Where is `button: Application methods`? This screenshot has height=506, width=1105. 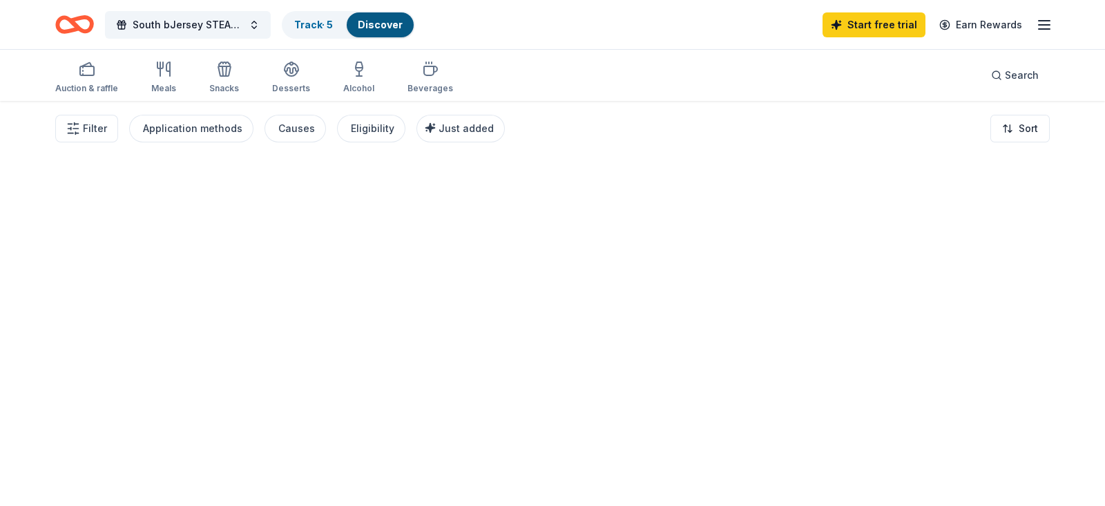
button: Application methods is located at coordinates (191, 128).